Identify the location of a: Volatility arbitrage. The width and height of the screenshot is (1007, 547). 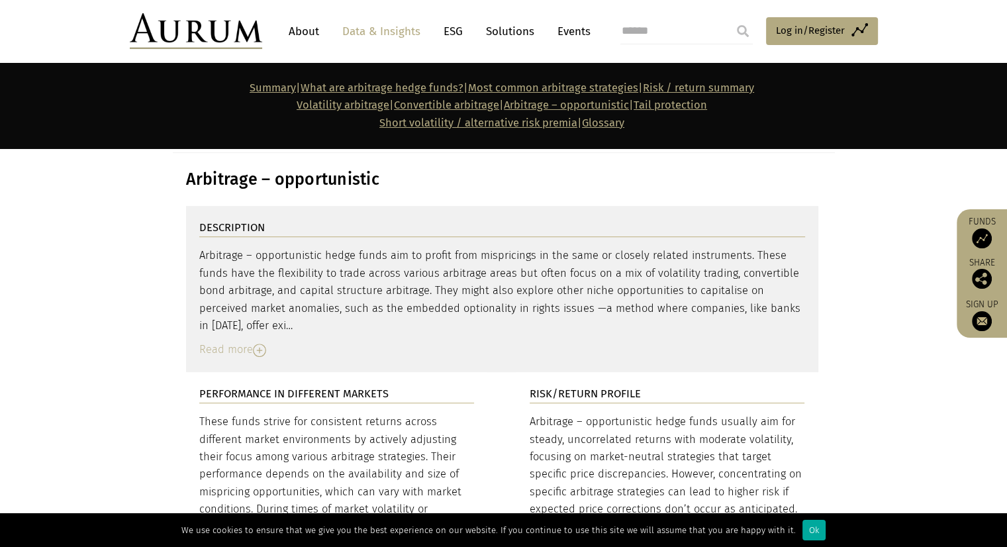
(343, 105).